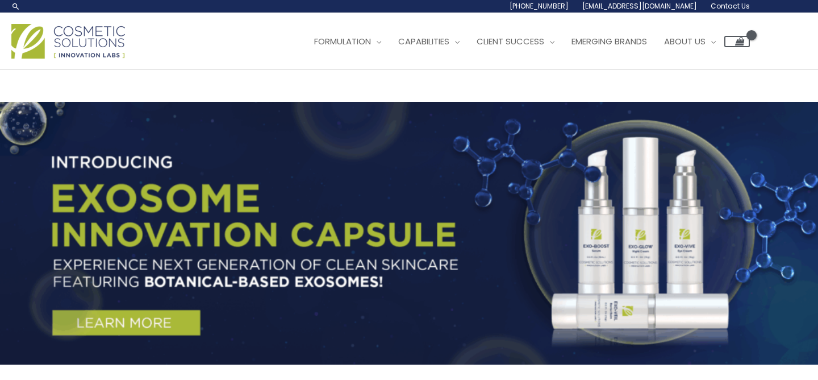 Image resolution: width=818 pixels, height=380 pixels. Describe the element at coordinates (730, 6) in the screenshot. I see `span: Contact Us` at that location.